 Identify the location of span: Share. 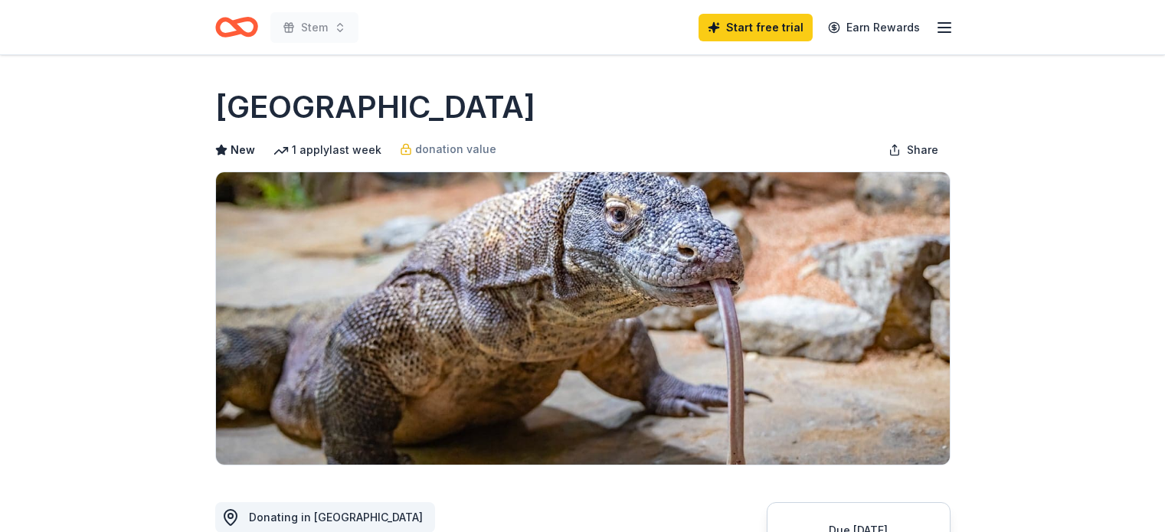
(922, 150).